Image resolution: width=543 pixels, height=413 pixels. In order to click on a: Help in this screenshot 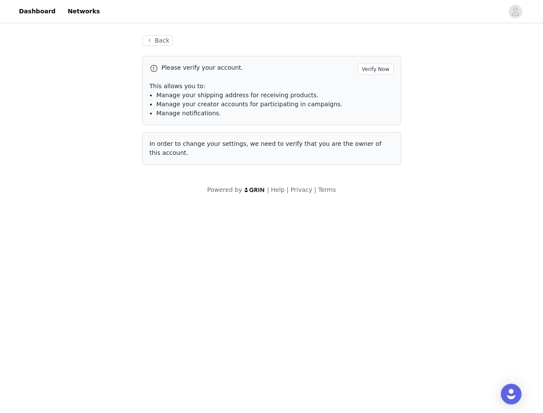, I will do `click(278, 189)`.